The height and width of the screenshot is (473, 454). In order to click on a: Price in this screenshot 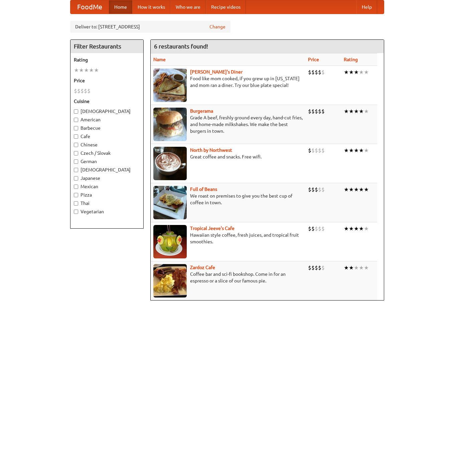, I will do `click(313, 59)`.